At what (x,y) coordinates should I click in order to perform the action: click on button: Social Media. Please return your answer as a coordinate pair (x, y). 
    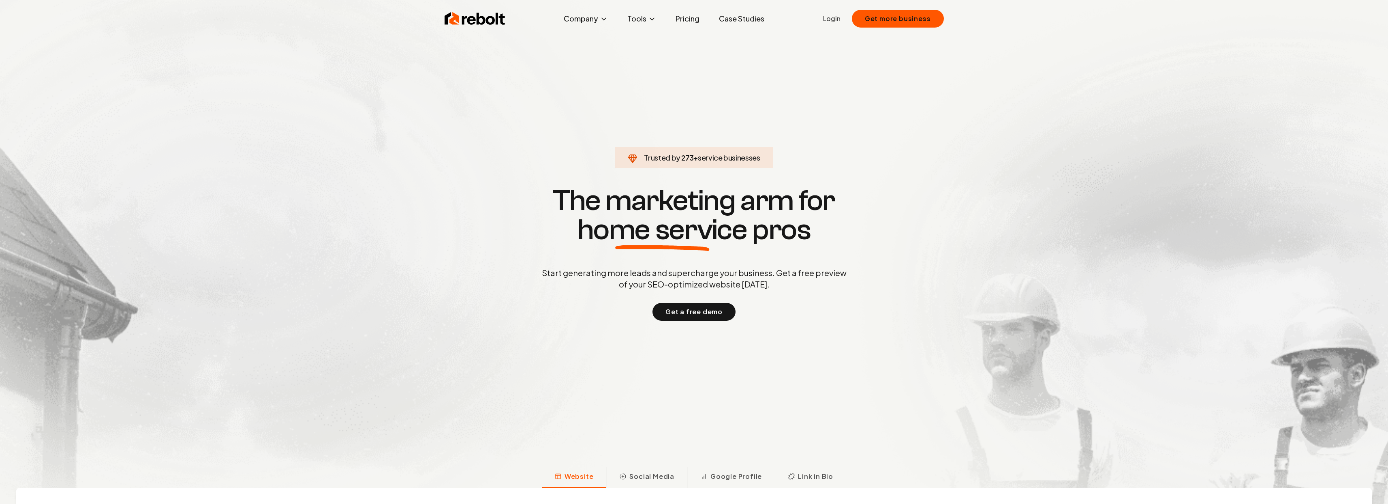
    Looking at the image, I should click on (647, 477).